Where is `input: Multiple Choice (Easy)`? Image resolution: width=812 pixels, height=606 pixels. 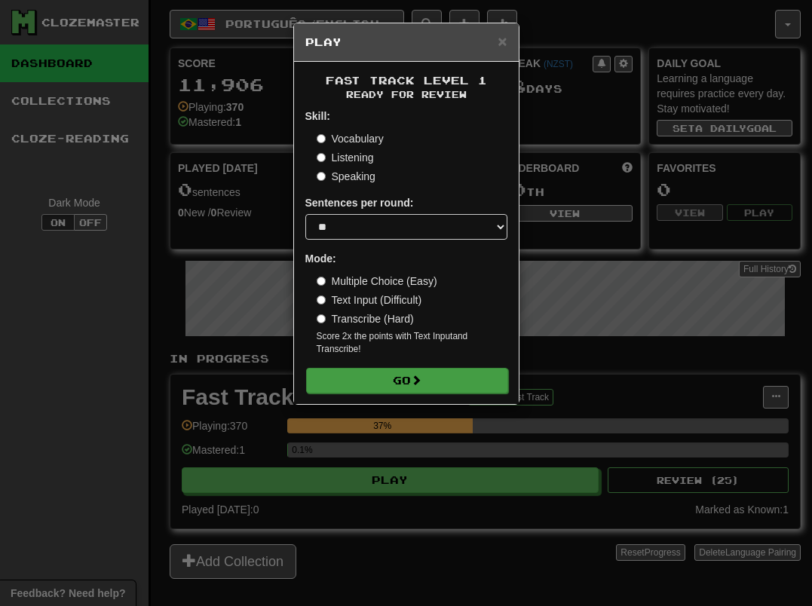
input: Multiple Choice (Easy) is located at coordinates (321, 281).